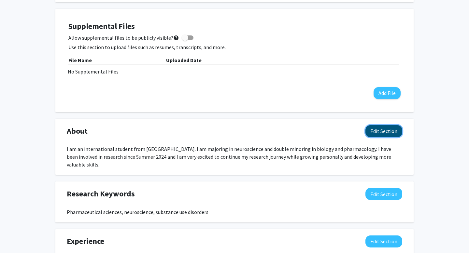 The height and width of the screenshot is (253, 469). Describe the element at coordinates (184, 60) in the screenshot. I see `b: Uploaded Date` at that location.